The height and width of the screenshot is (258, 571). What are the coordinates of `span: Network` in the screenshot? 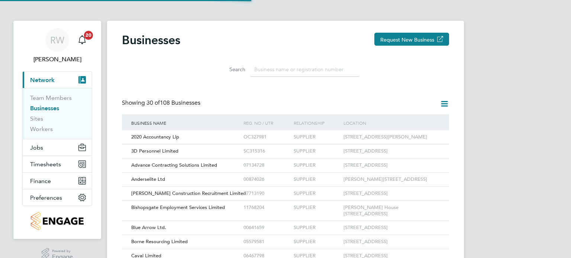 It's located at (42, 80).